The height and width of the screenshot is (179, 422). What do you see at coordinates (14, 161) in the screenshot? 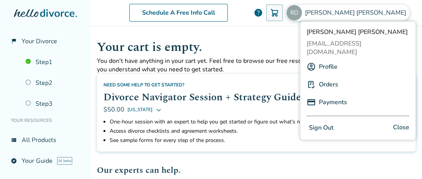
I see `span: explore` at bounding box center [14, 161].